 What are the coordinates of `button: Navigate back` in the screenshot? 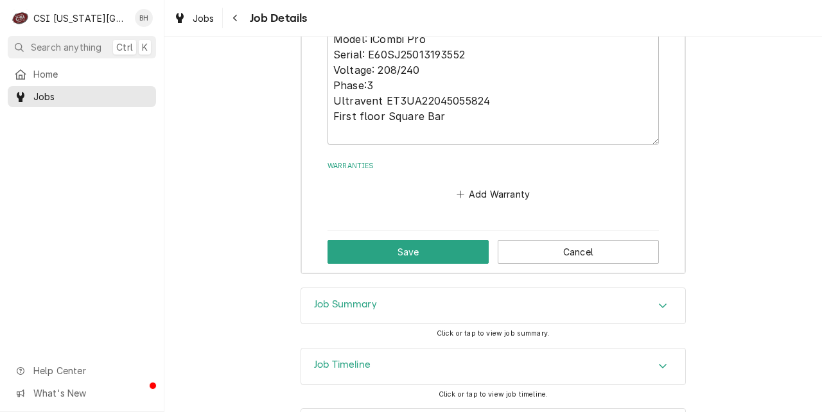 It's located at (236, 18).